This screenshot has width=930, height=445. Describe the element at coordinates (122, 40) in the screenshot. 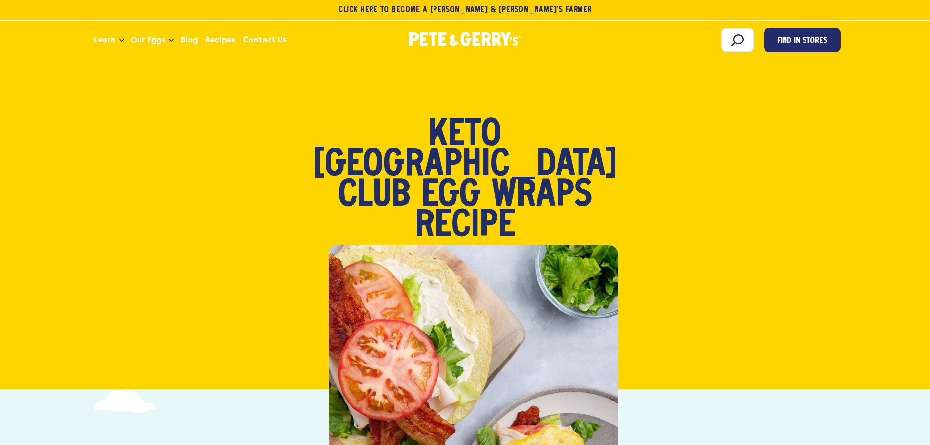

I see `button: Open the dropdown menu for Learn` at that location.